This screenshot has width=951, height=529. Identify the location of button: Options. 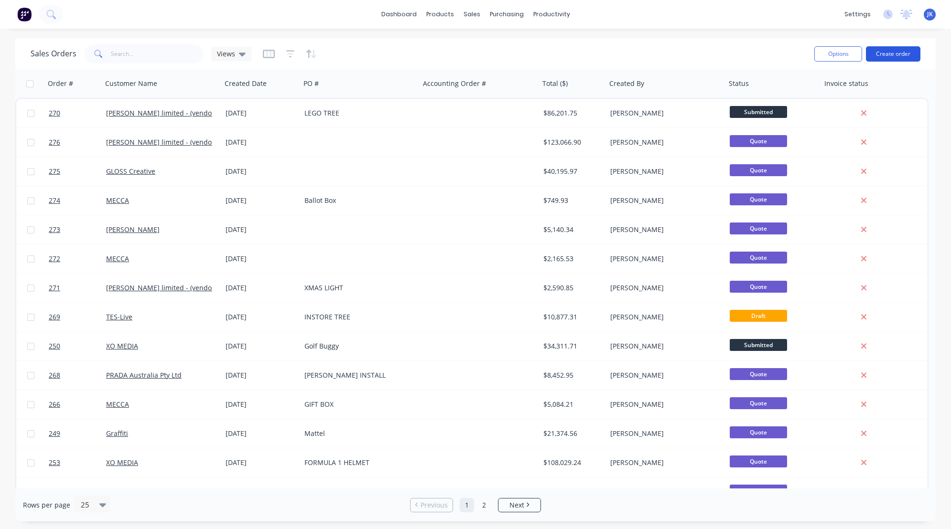
(838, 54).